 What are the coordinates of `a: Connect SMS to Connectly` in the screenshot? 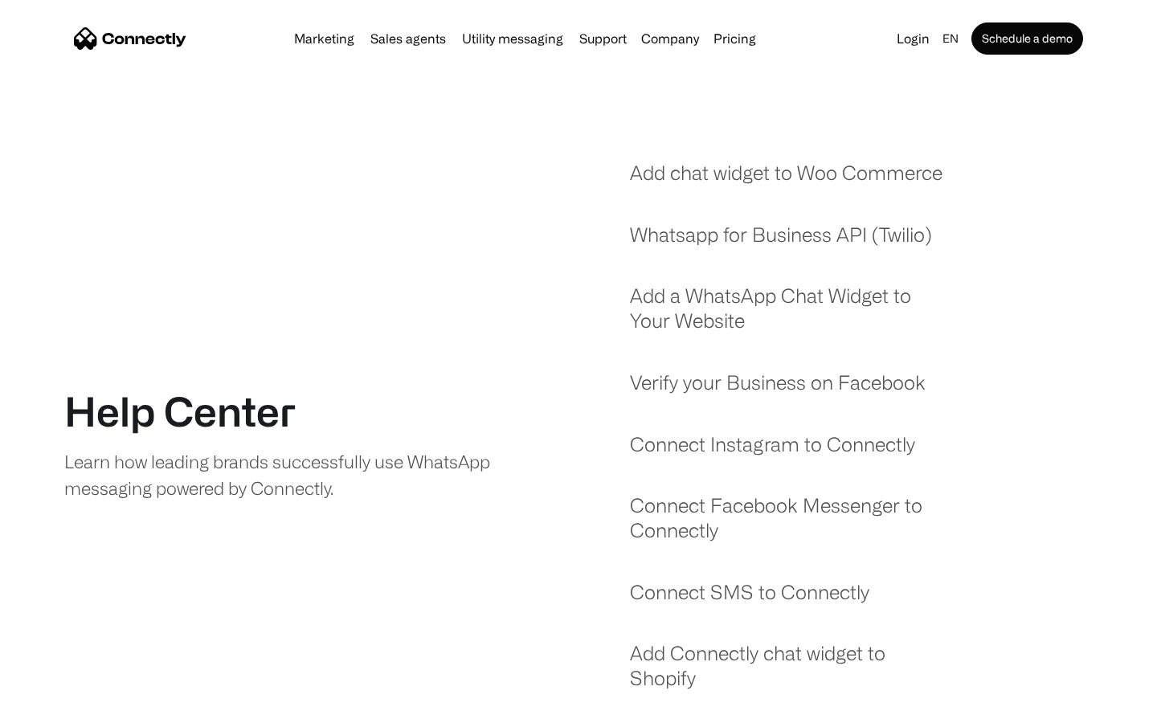 It's located at (750, 600).